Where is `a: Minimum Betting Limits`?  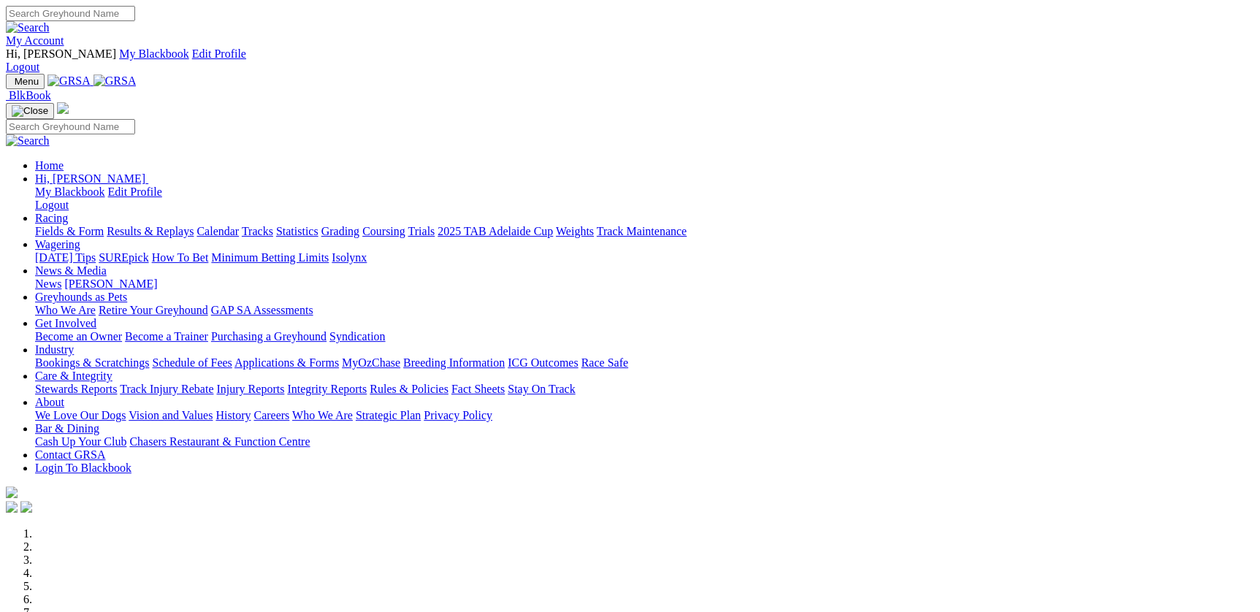 a: Minimum Betting Limits is located at coordinates (269, 257).